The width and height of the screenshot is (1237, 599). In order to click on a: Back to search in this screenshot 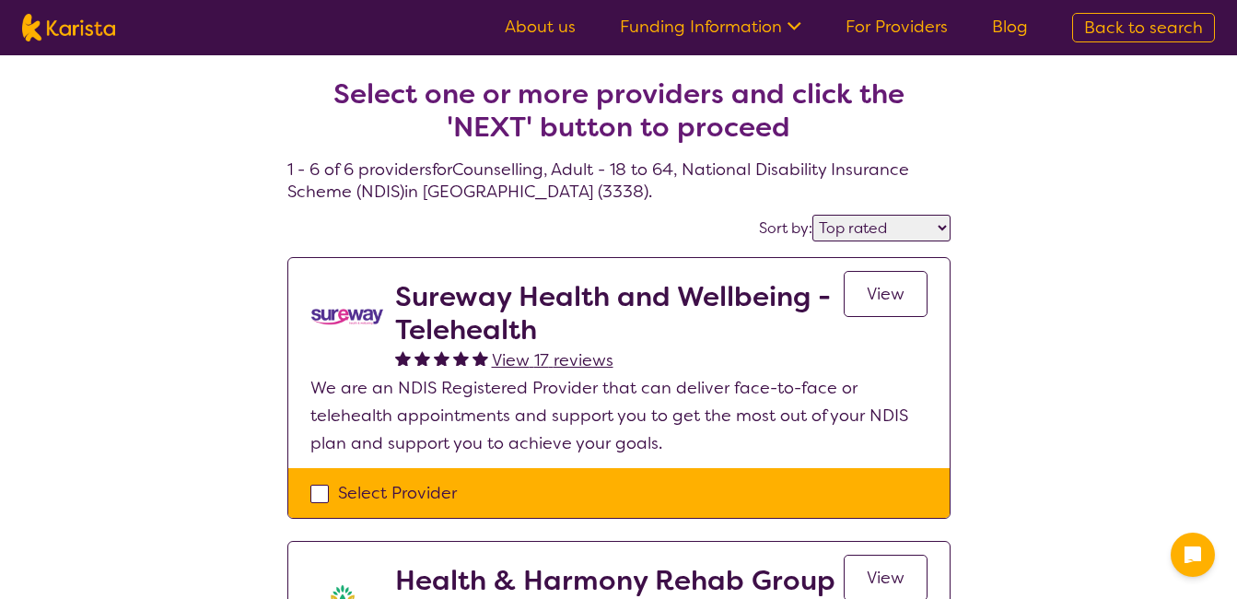, I will do `click(1143, 28)`.